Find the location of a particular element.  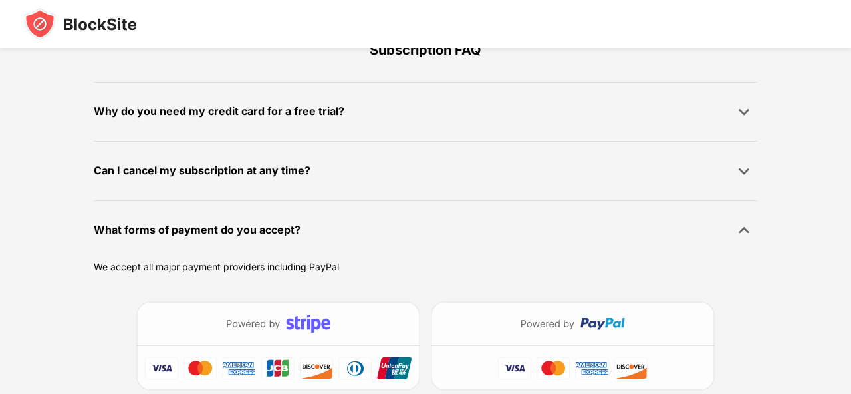

p: We accept all major payment providers including PayPal is located at coordinates (425, 267).